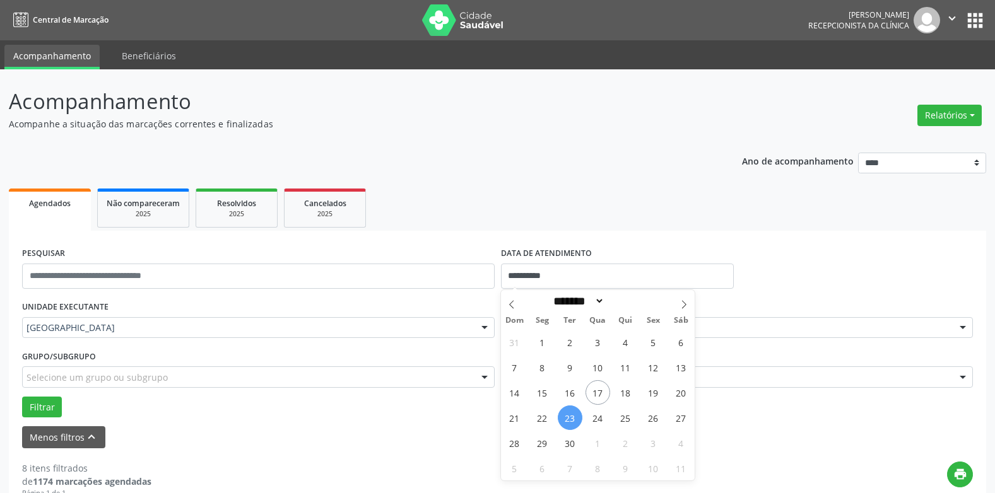  What do you see at coordinates (64, 437) in the screenshot?
I see `button: Menos filtroskeyboard_arrow_up` at bounding box center [64, 437].